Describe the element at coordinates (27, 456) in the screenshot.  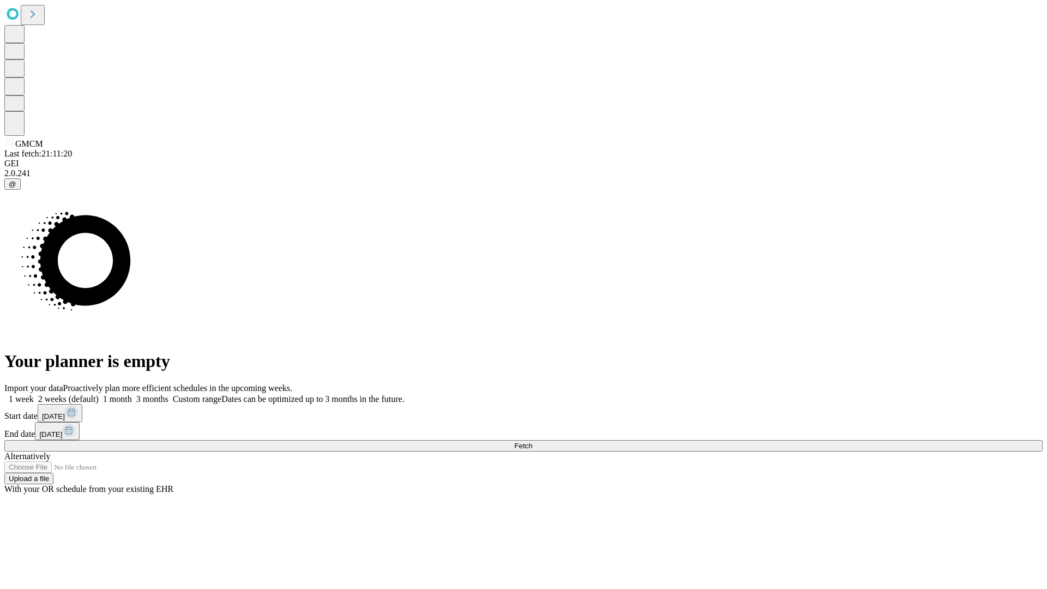
I see `span: Alternatively` at that location.